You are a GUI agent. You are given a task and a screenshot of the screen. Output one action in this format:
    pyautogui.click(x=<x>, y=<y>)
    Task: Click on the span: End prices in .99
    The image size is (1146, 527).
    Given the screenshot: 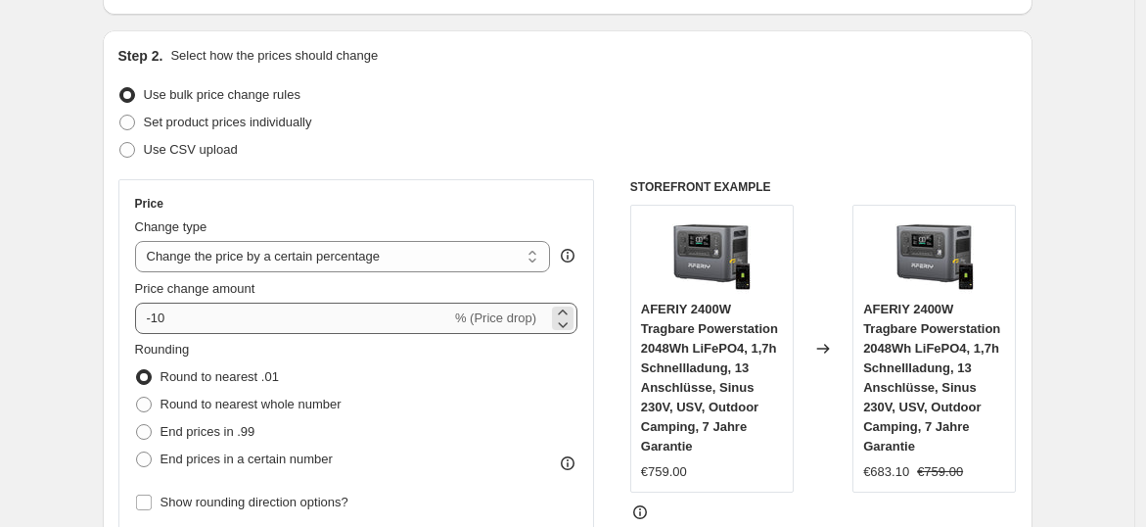 What is the action you would take?
    pyautogui.click(x=208, y=431)
    